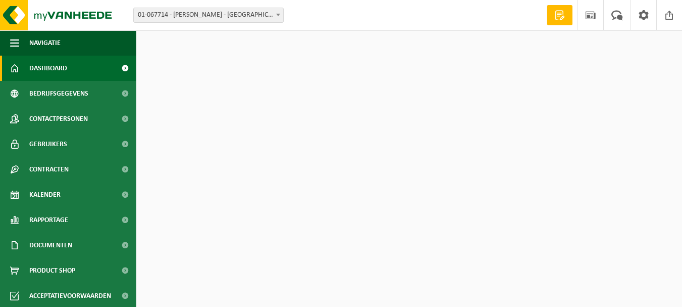 The image size is (682, 307). What do you see at coordinates (52, 270) in the screenshot?
I see `span: Product Shop` at bounding box center [52, 270].